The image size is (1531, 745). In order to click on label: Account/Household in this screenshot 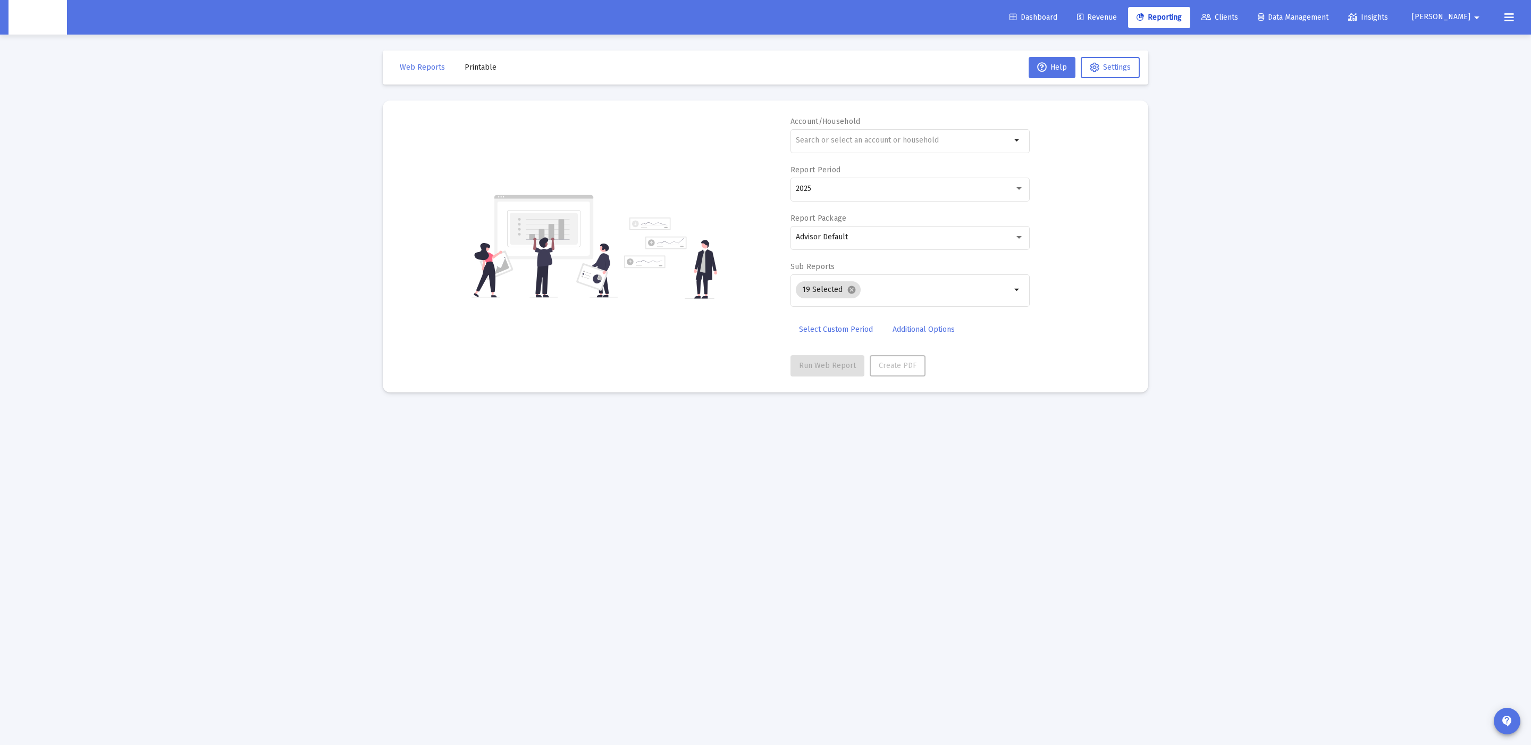, I will do `click(826, 121)`.